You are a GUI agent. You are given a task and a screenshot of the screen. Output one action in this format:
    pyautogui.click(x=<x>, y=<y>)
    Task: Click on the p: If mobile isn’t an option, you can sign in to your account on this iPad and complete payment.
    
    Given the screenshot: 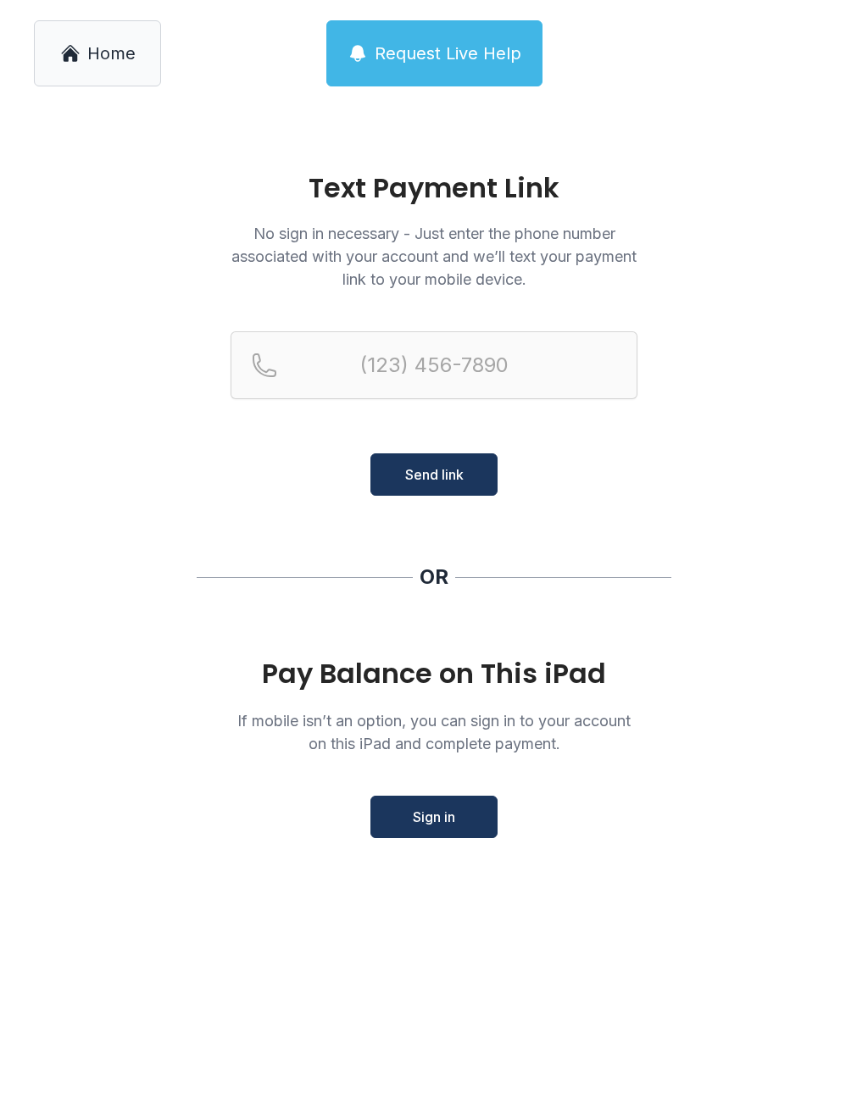 What is the action you would take?
    pyautogui.click(x=434, y=732)
    